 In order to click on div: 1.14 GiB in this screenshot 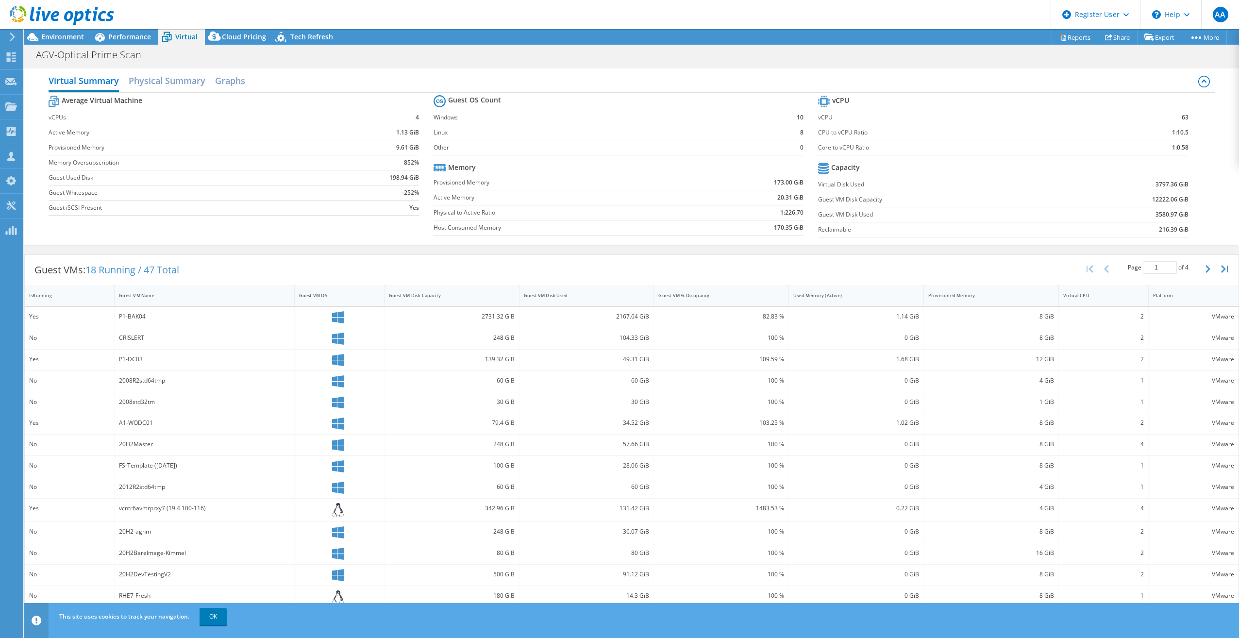, I will do `click(856, 317)`.